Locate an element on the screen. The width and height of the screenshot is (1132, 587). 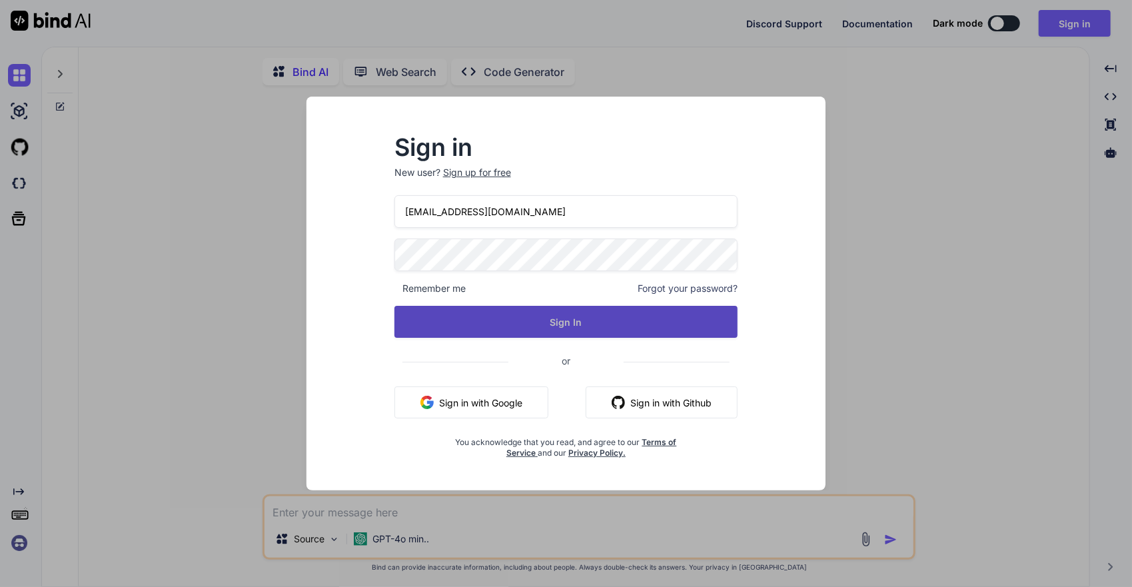
span: Forgot your password? is located at coordinates (688, 289).